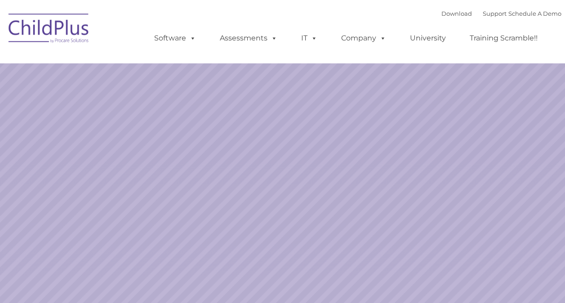  What do you see at coordinates (175, 38) in the screenshot?
I see `a: Software` at bounding box center [175, 38].